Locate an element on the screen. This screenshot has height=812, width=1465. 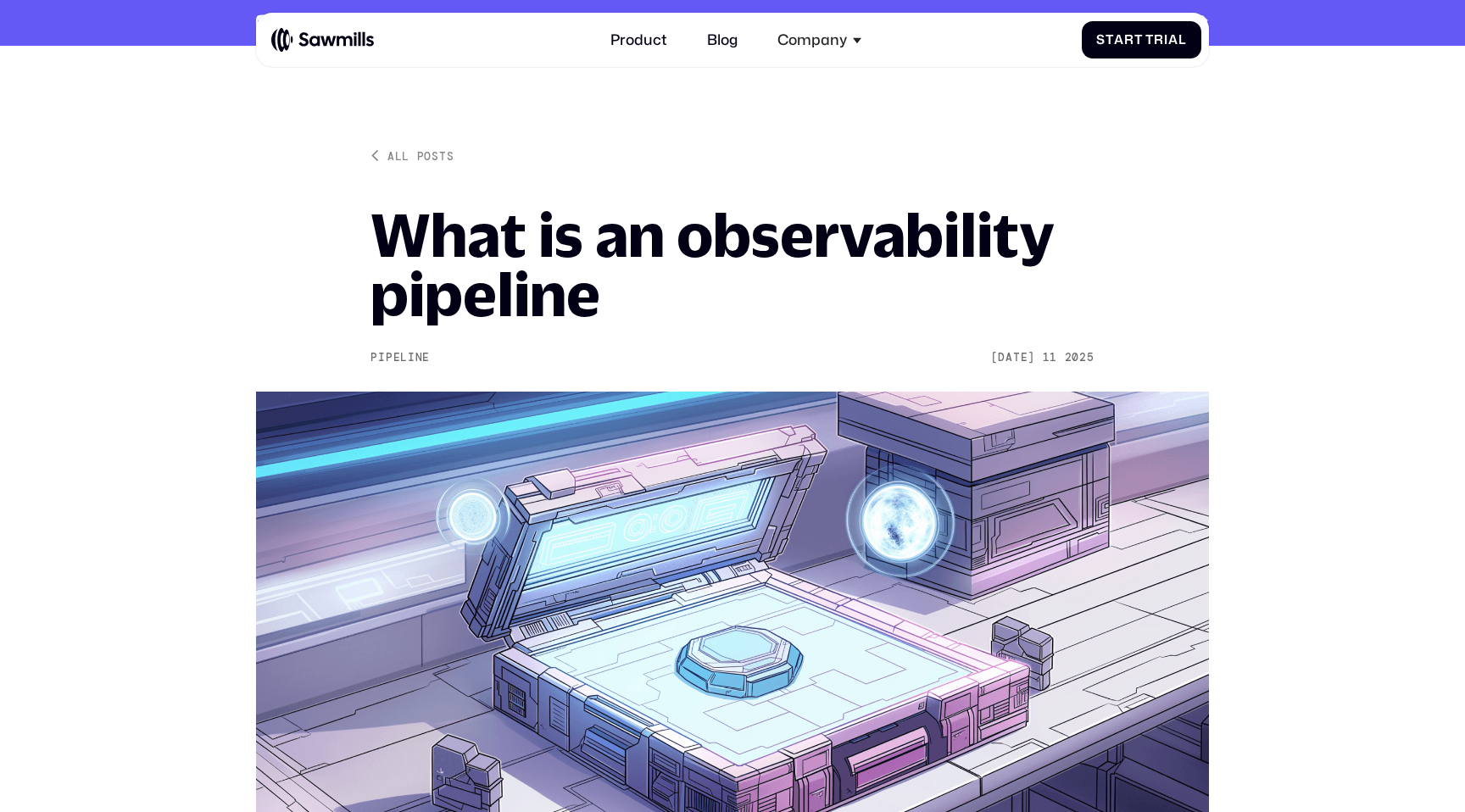
div: 11 is located at coordinates (1050, 358).